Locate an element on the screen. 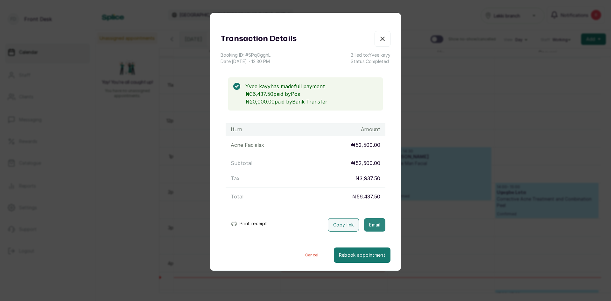 The image size is (611, 301). button: Cancel is located at coordinates (312, 255).